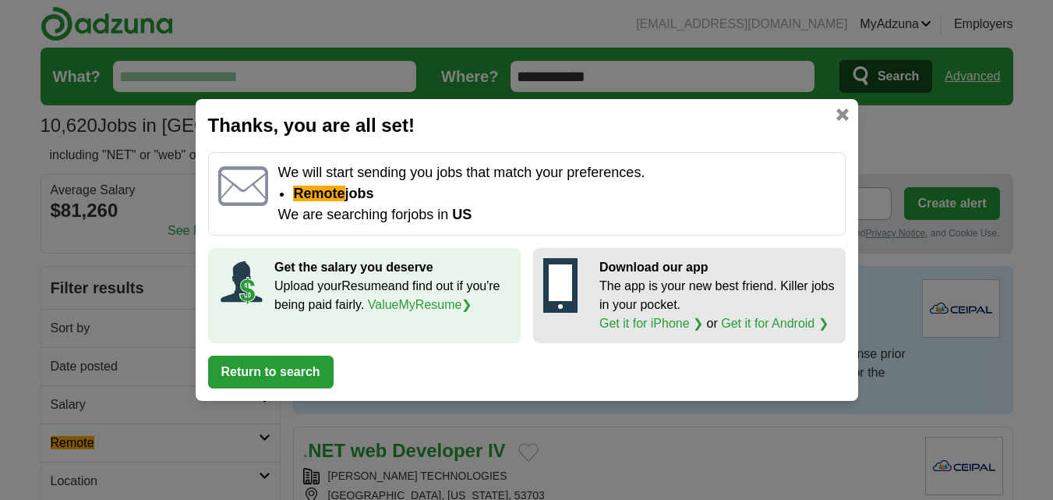  I want to click on p: Upload your Resume and find out if you're being paid fairly., so click(392, 295).